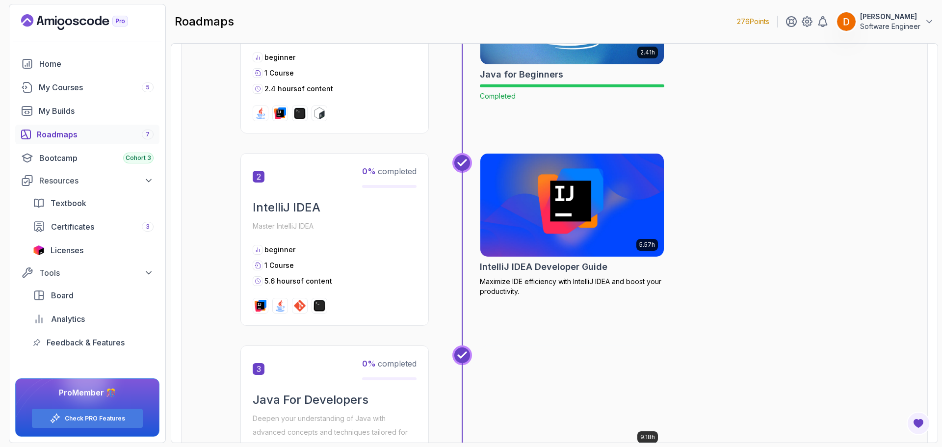  I want to click on button: Tools, so click(87, 273).